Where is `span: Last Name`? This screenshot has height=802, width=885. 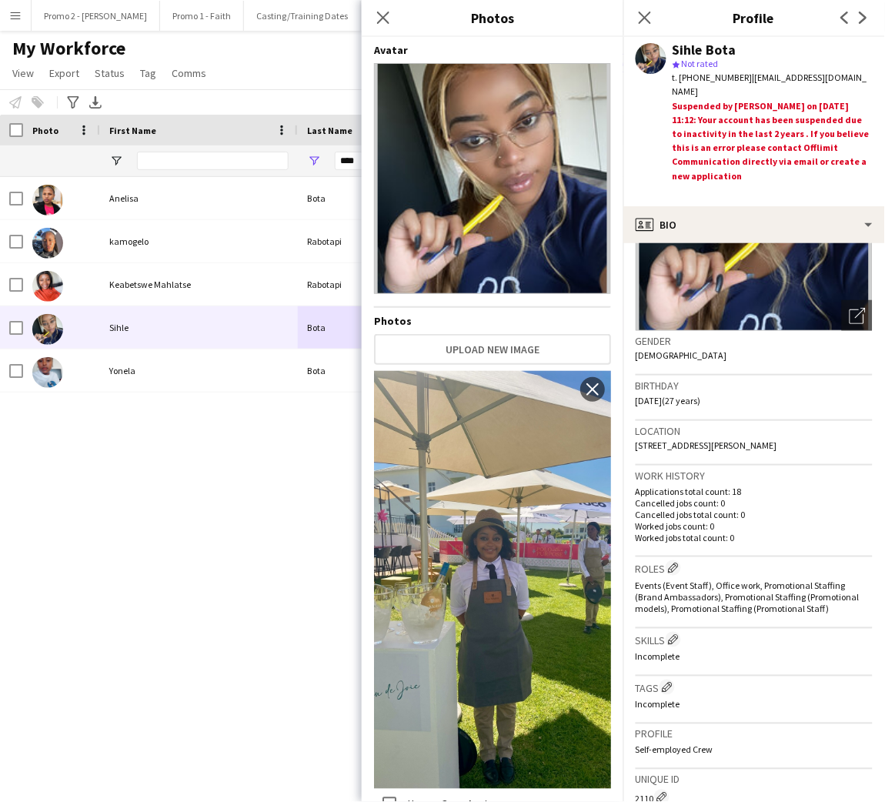
span: Last Name is located at coordinates (329, 130).